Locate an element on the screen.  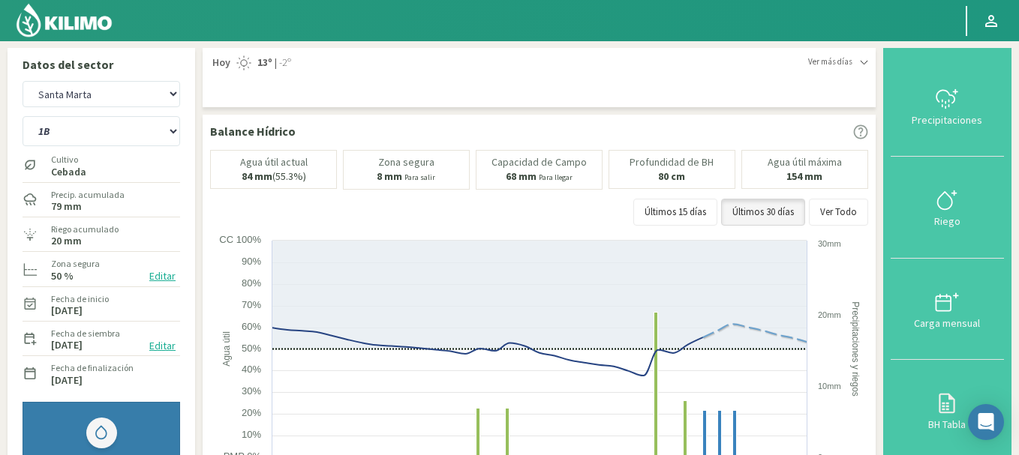
label: Fecha de inicio is located at coordinates (80, 299).